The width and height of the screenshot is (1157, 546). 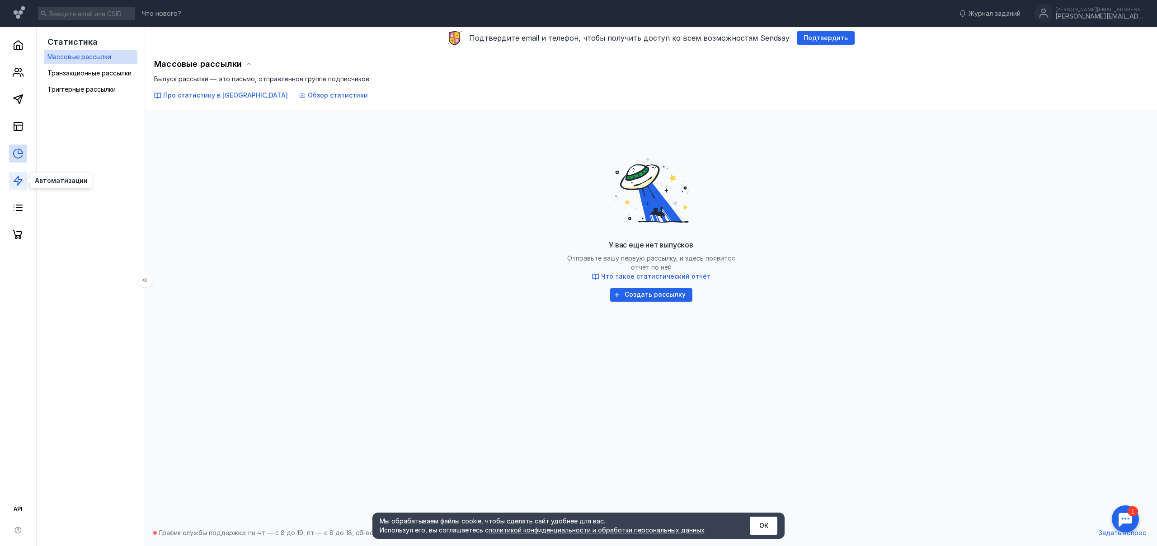 I want to click on a: Массовые рассылки, so click(x=90, y=57).